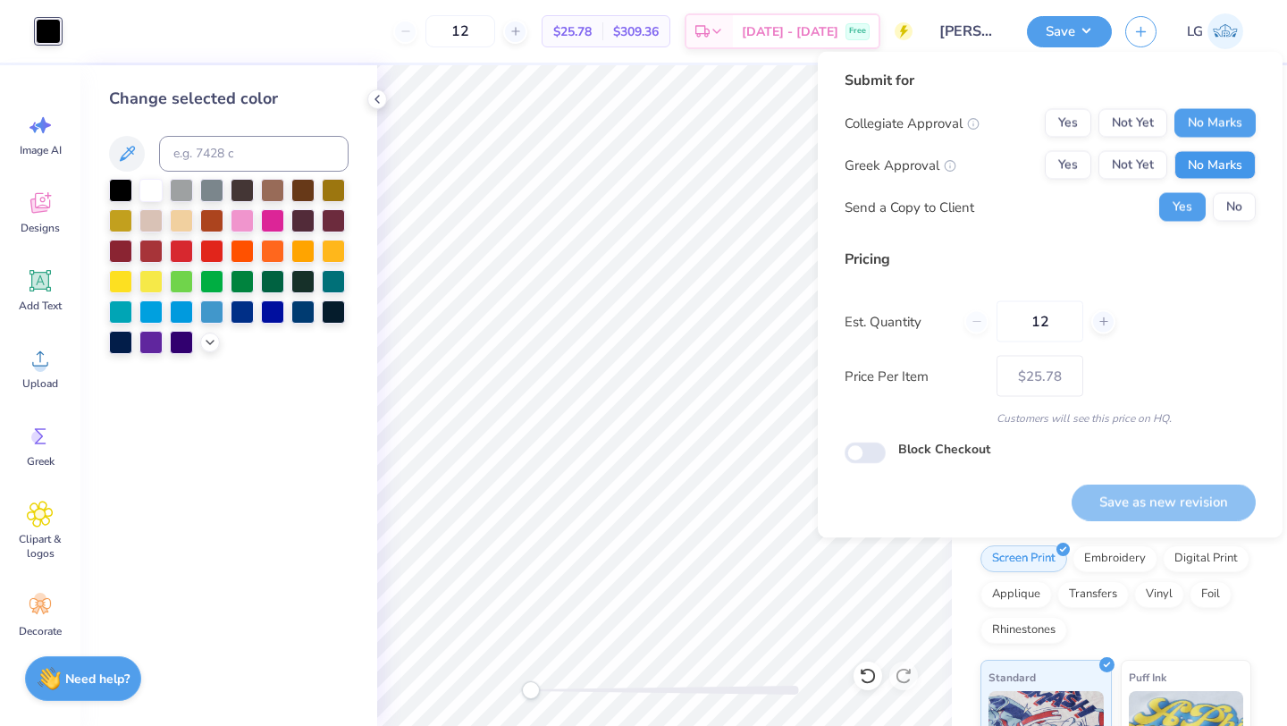 This screenshot has height=726, width=1287. What do you see at coordinates (913, 375) in the screenshot?
I see `label: Price Per Item` at bounding box center [913, 375].